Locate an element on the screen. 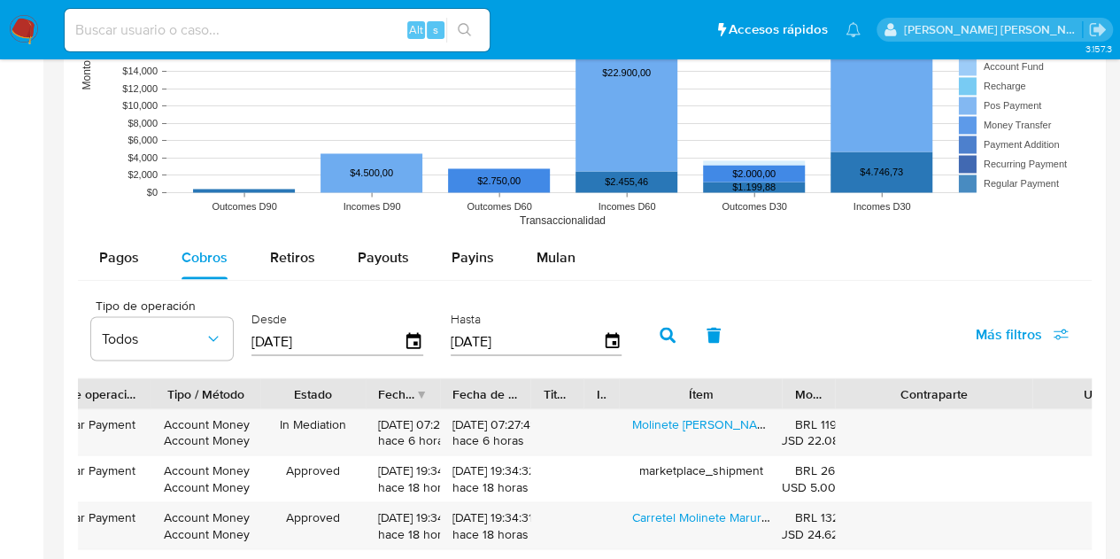 The image size is (1120, 559). a: Notificaciones is located at coordinates (853, 29).